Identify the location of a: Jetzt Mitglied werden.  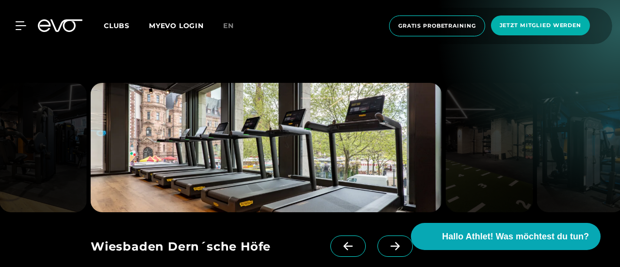
(540, 26).